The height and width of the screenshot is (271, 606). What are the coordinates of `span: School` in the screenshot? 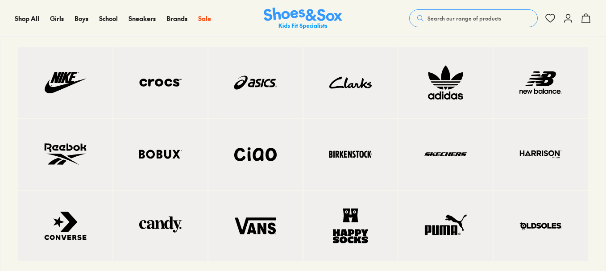 It's located at (108, 18).